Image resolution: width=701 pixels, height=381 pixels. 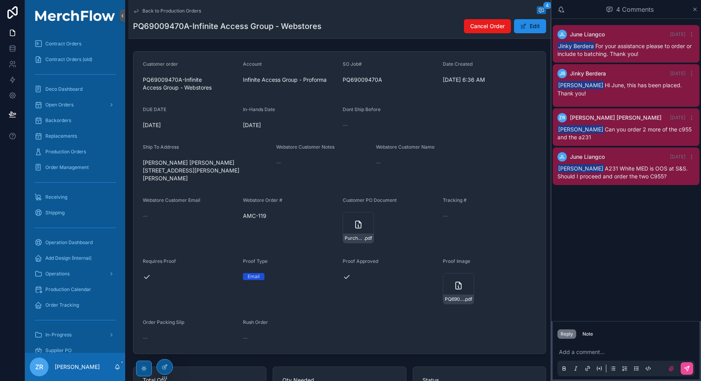 What do you see at coordinates (64, 89) in the screenshot?
I see `span: Deco Dashboard` at bounding box center [64, 89].